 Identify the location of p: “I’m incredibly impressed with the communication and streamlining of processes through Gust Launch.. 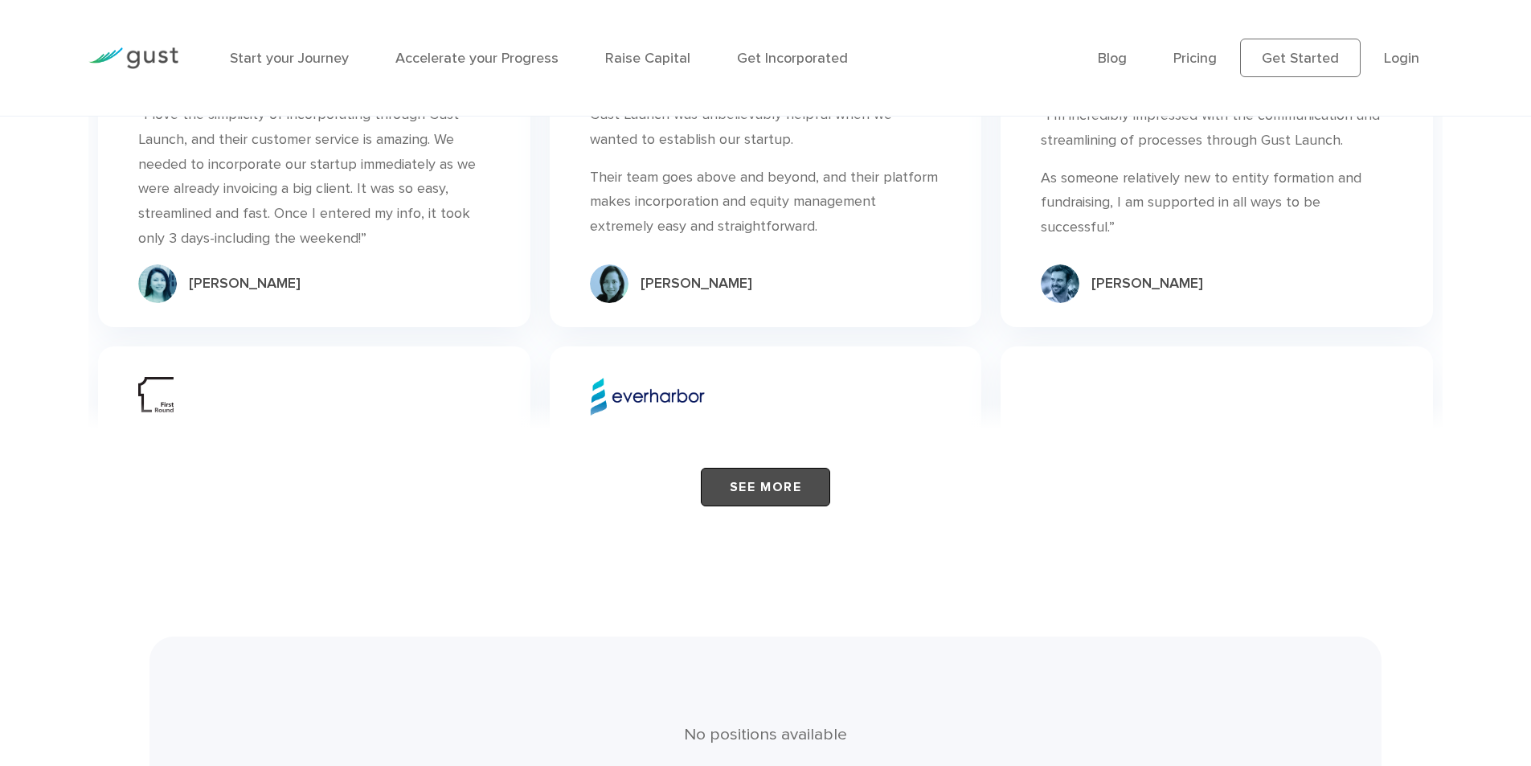
(1216, 129).